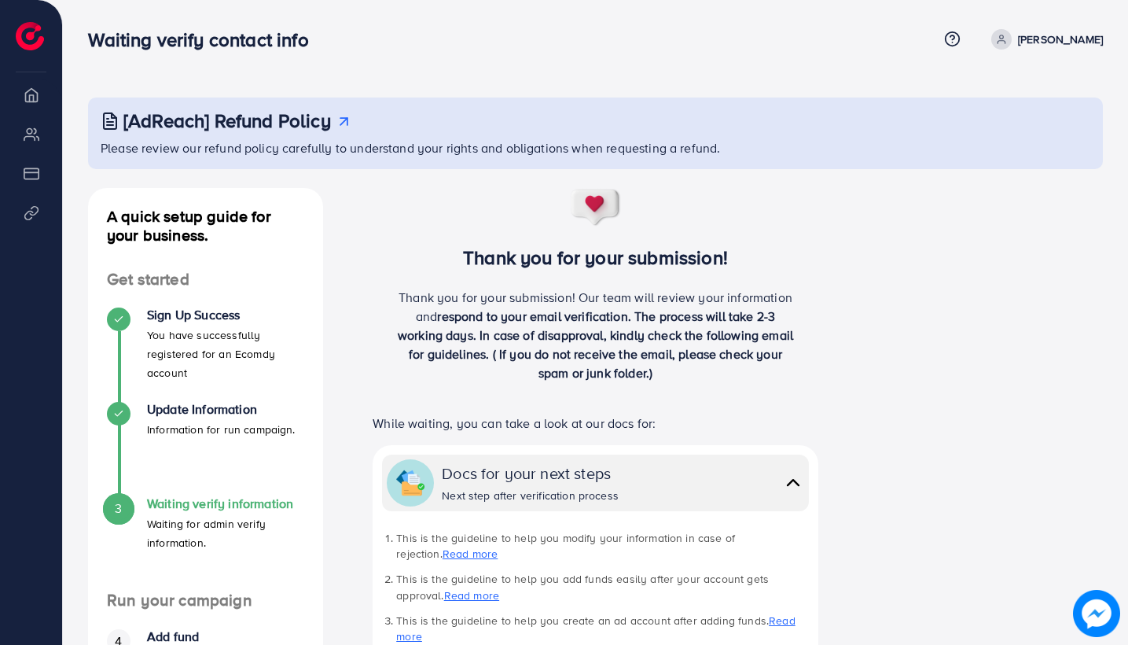  What do you see at coordinates (595, 344) in the screenshot?
I see `span: respond to your email verification. The process will take 2-3 working days. In case of disapprova...` at bounding box center [595, 344].